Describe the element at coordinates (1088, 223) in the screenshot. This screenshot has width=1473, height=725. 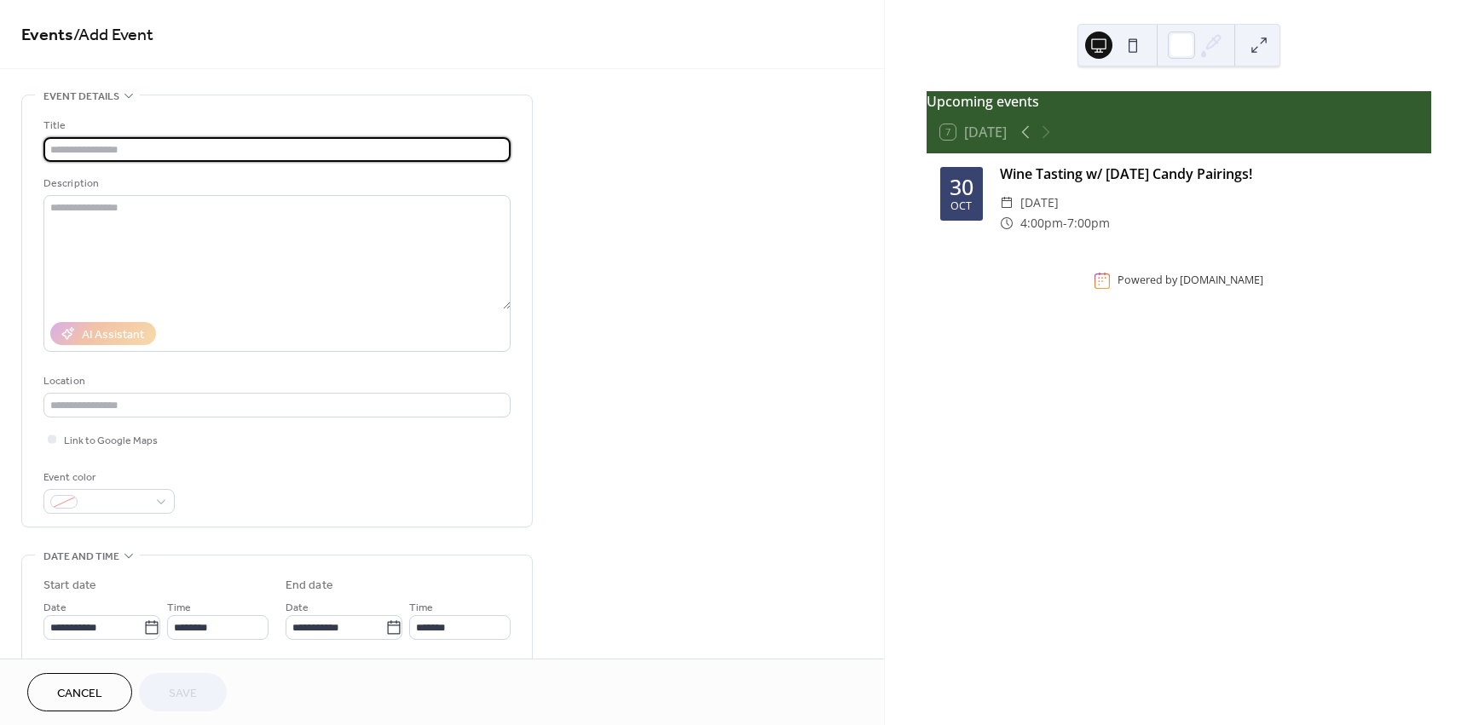
I see `span: 7:00pm` at that location.